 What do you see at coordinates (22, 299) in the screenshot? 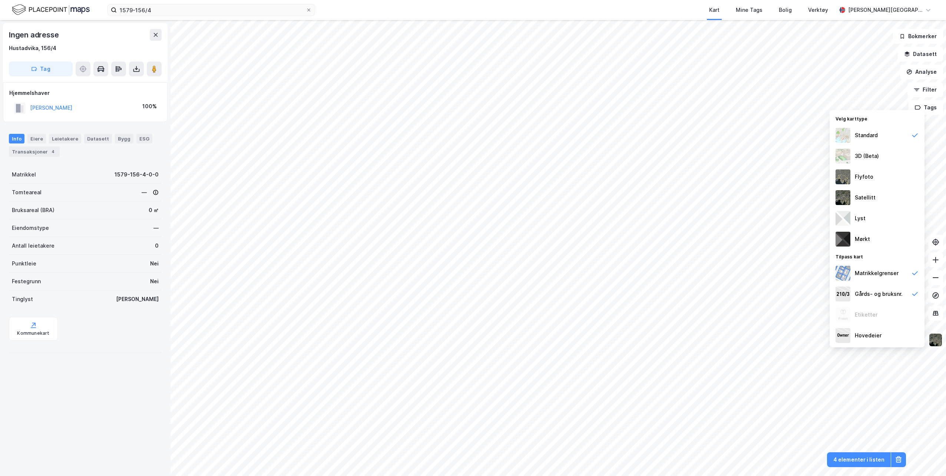
I see `div: Tinglyst` at bounding box center [22, 299].